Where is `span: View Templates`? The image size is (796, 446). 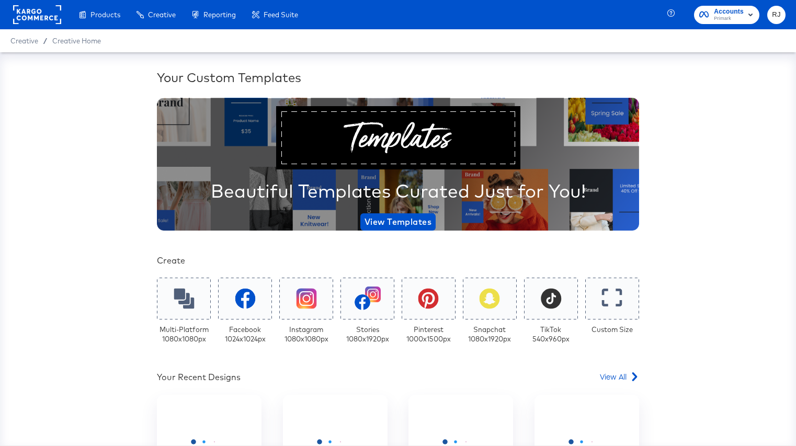
span: View Templates is located at coordinates (398, 222).